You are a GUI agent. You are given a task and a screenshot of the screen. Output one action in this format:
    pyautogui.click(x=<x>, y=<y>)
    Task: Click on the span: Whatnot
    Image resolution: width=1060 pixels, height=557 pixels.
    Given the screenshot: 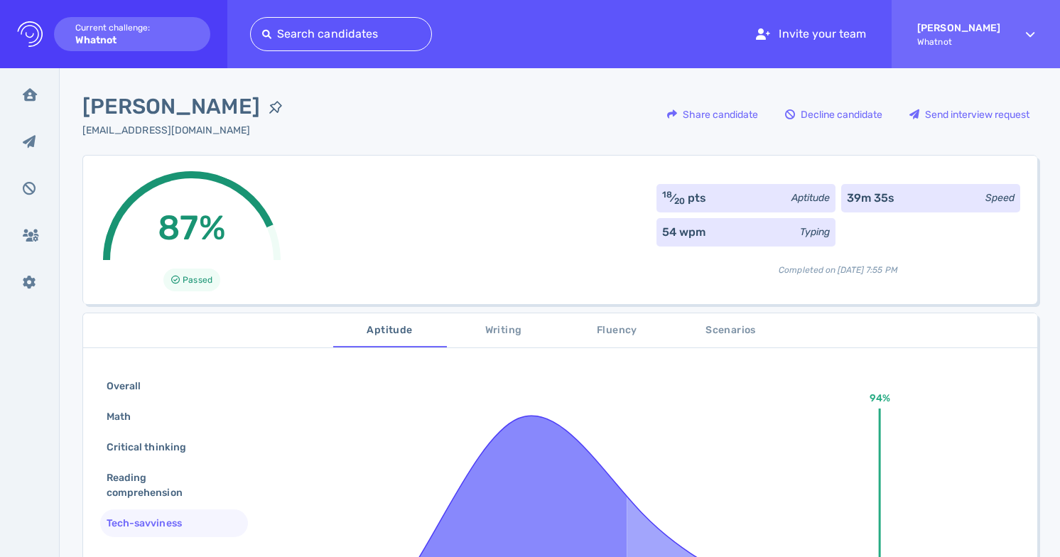 What is the action you would take?
    pyautogui.click(x=958, y=42)
    